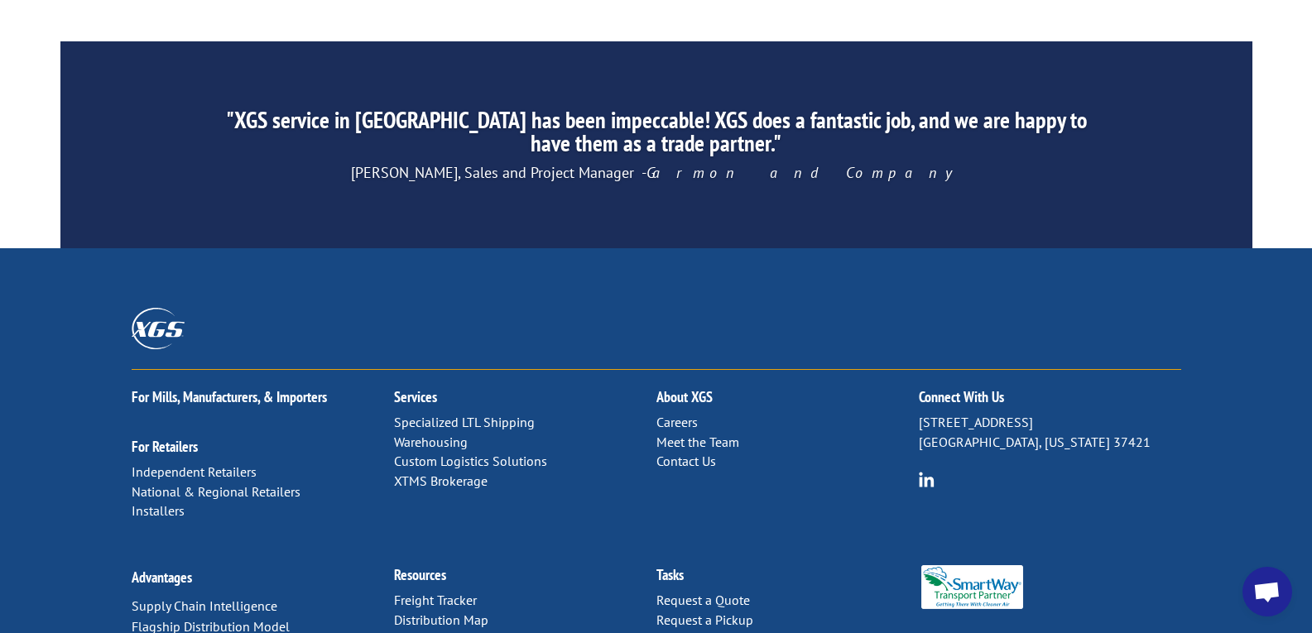 This screenshot has width=1312, height=633. What do you see at coordinates (158, 328) in the screenshot?
I see `img: XGS_Logos_ALL_2024_All_White` at bounding box center [158, 328].